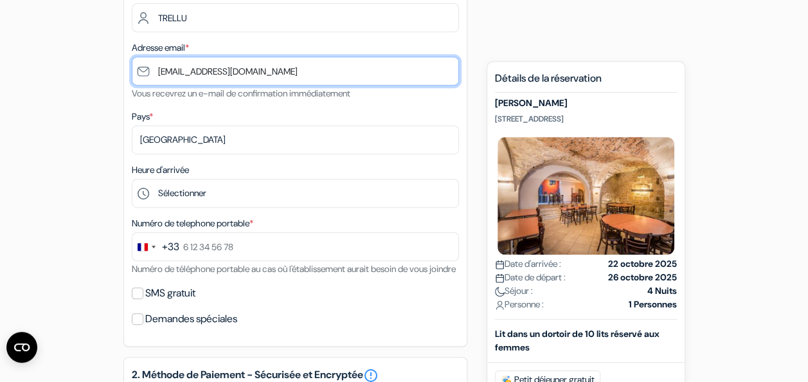 This screenshot has height=382, width=808. Describe the element at coordinates (156, 246) in the screenshot. I see `button: Change country, selected France (+33)` at that location.